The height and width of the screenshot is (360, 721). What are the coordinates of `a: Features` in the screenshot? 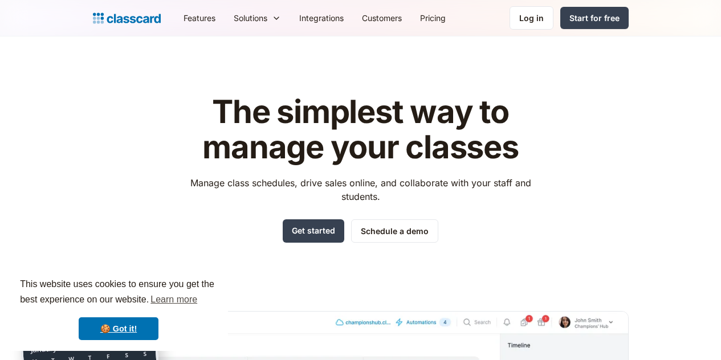 It's located at (200, 18).